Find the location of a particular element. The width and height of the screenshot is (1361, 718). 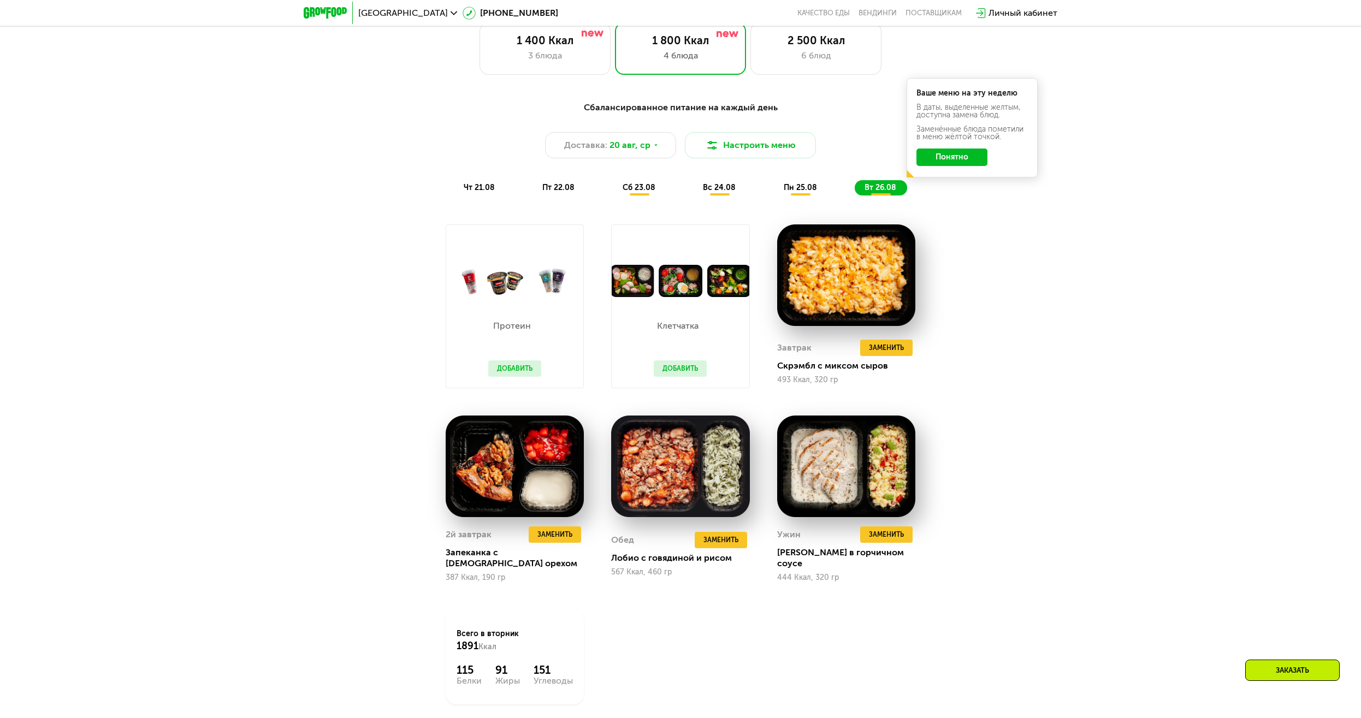

a: Качество еды is located at coordinates (824, 13).